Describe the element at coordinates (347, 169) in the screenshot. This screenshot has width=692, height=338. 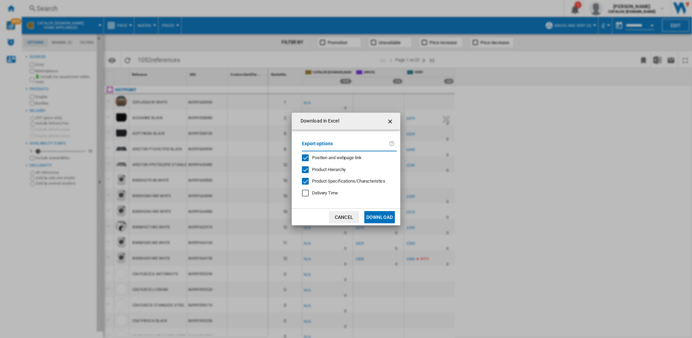
I see `md-checkbox: Product Hierarchy` at that location.